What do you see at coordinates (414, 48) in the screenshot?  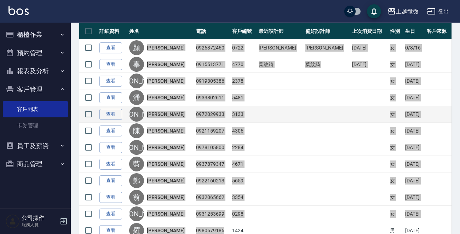 I see `td: 0/8/16` at bounding box center [414, 48].